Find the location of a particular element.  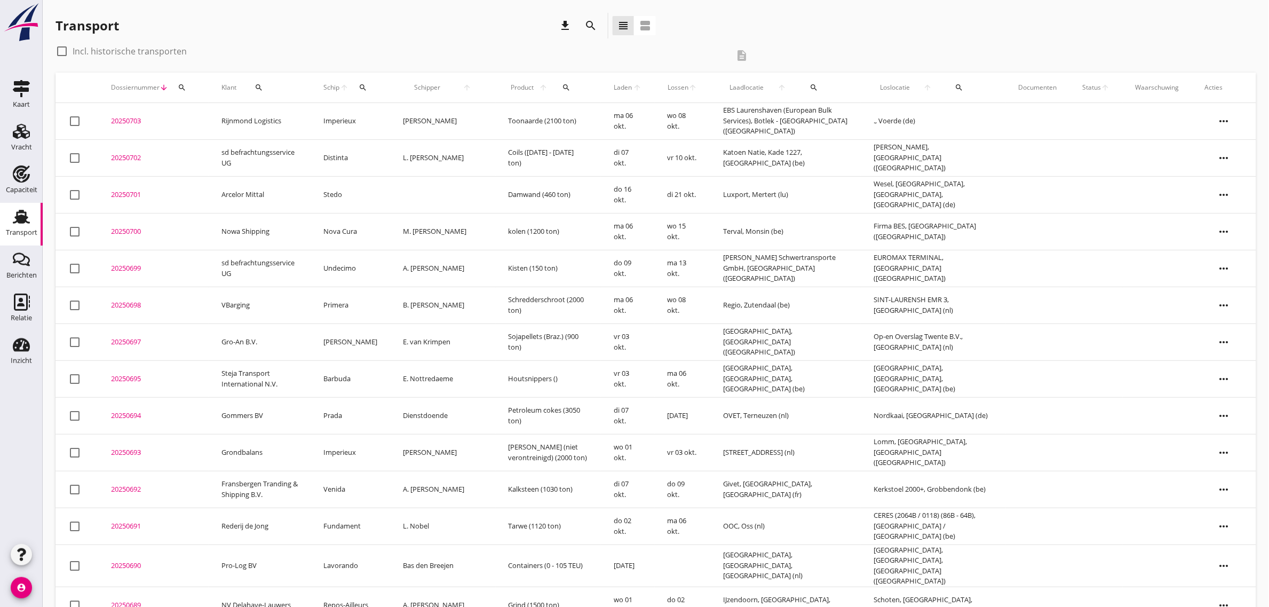

td: Primera is located at coordinates (350, 305).